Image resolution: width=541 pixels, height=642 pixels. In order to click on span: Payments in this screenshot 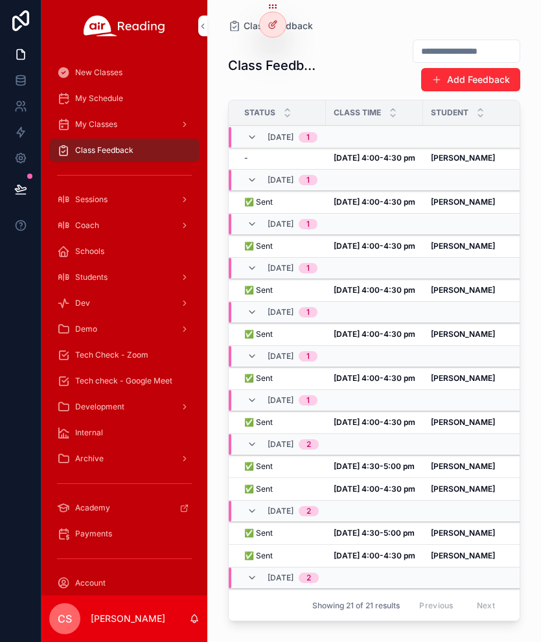, I will do `click(93, 533)`.